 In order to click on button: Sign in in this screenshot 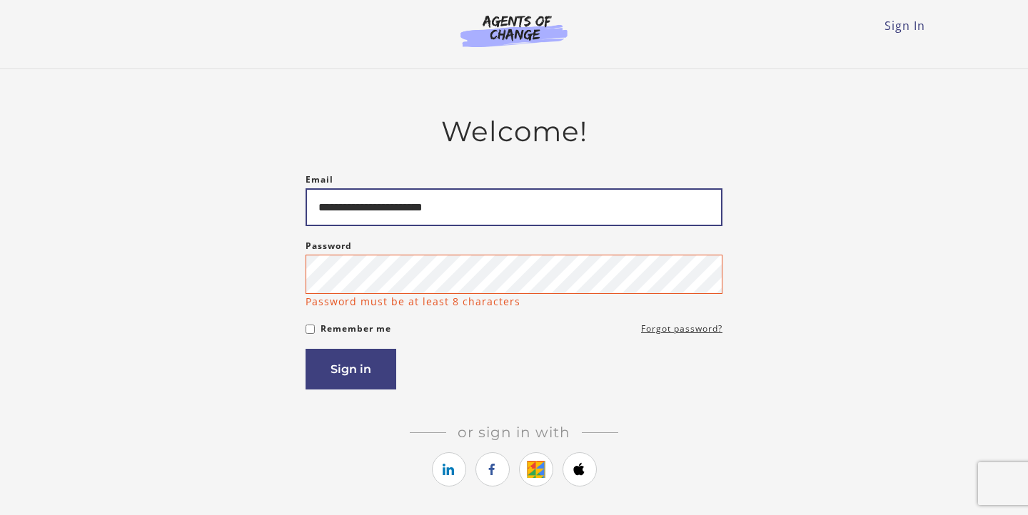, I will do `click(350, 369)`.